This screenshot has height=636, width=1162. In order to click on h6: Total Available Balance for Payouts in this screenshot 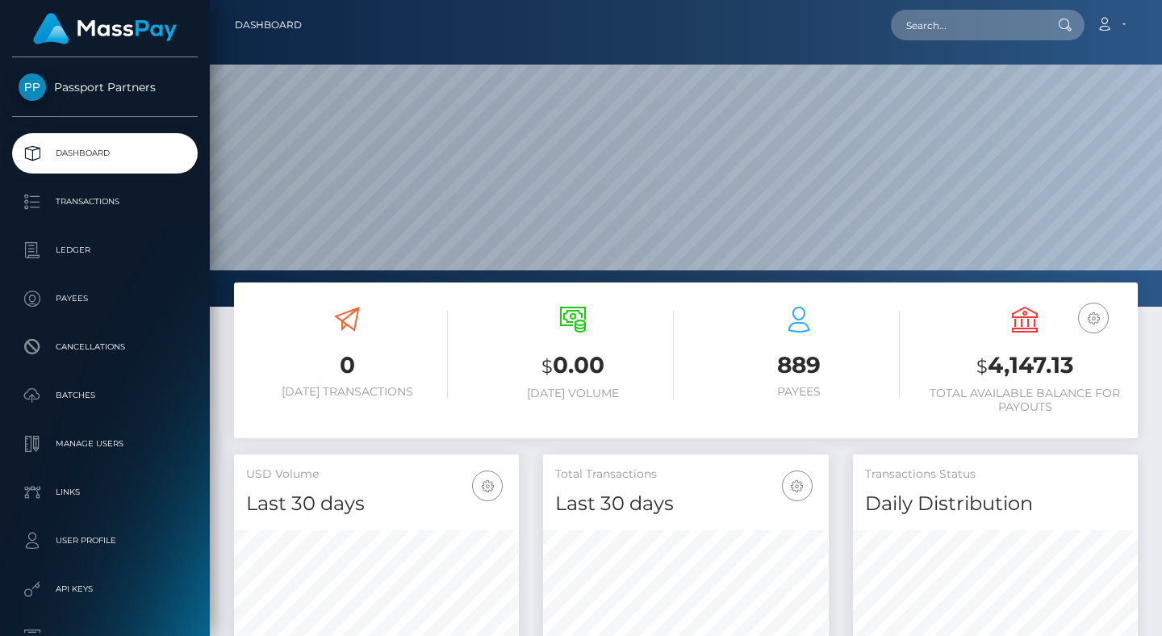, I will do `click(1024, 400)`.